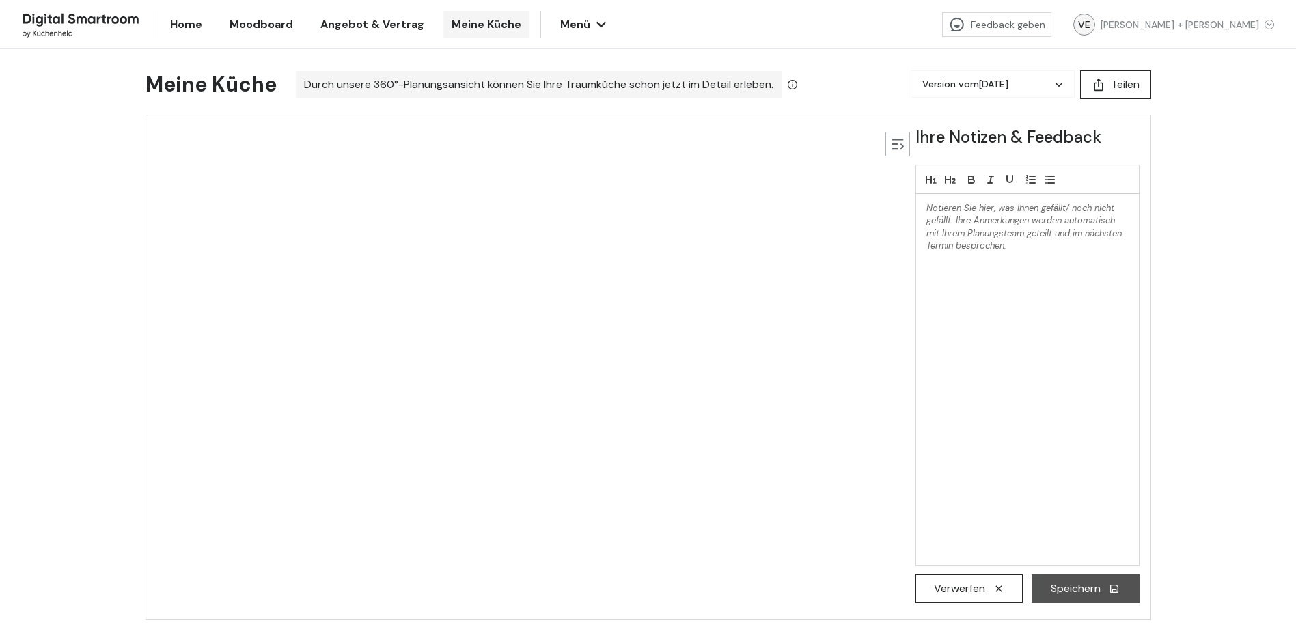  I want to click on button: Speichern, so click(1085, 589).